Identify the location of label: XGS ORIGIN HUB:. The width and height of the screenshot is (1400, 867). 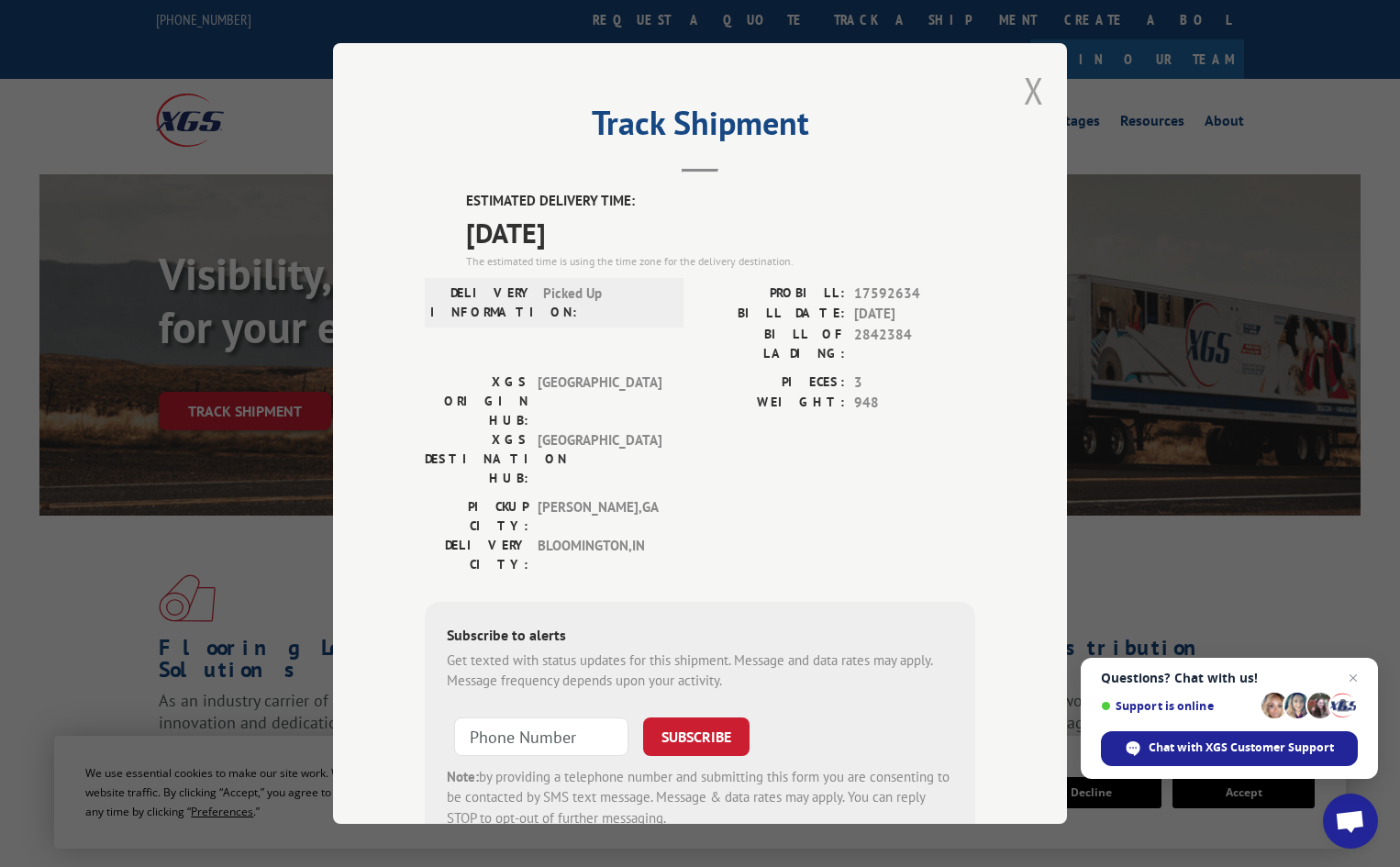
(476, 401).